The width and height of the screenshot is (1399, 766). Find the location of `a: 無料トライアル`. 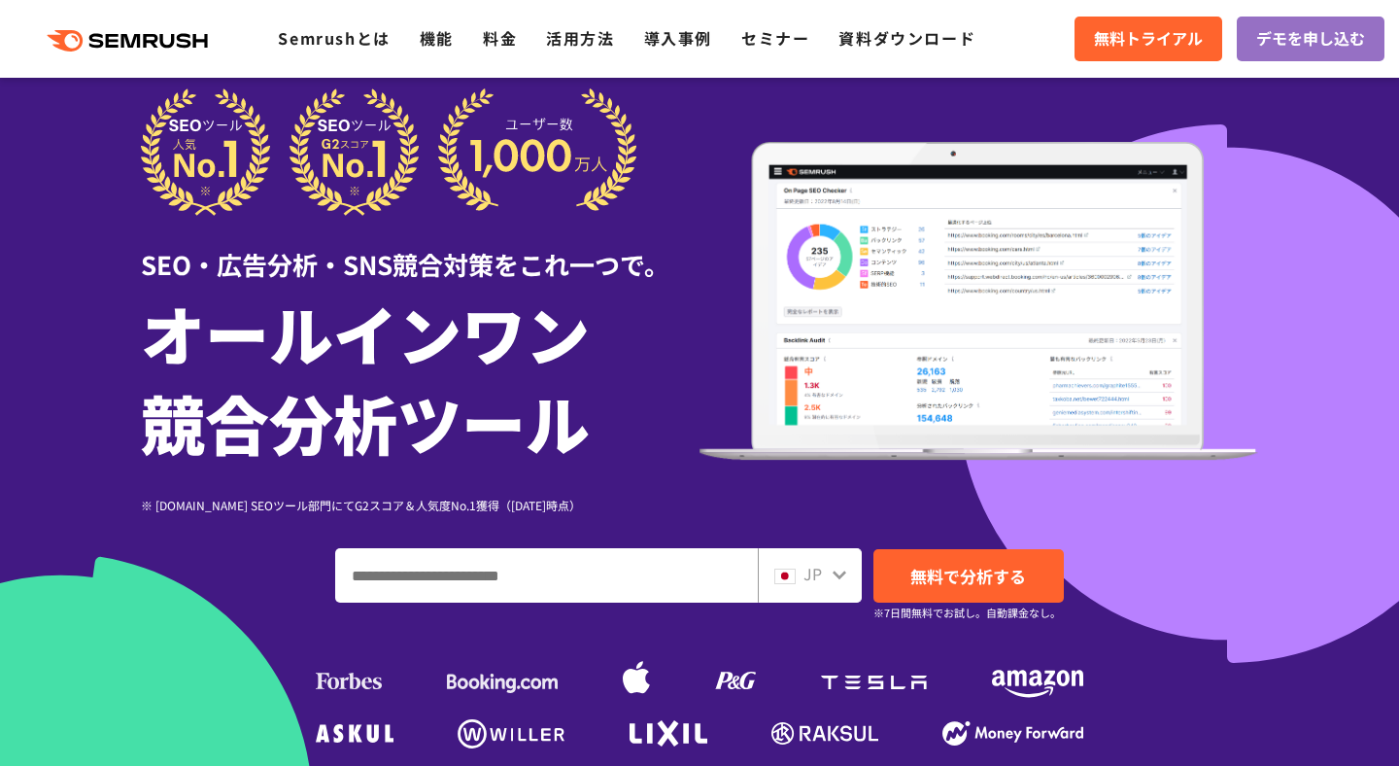

a: 無料トライアル is located at coordinates (1148, 39).